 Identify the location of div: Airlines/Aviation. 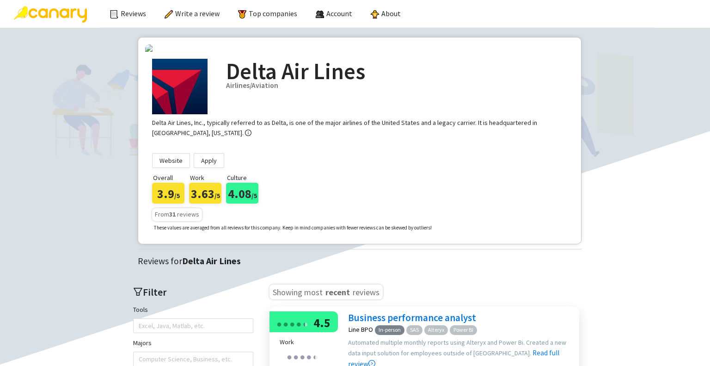
(397, 86).